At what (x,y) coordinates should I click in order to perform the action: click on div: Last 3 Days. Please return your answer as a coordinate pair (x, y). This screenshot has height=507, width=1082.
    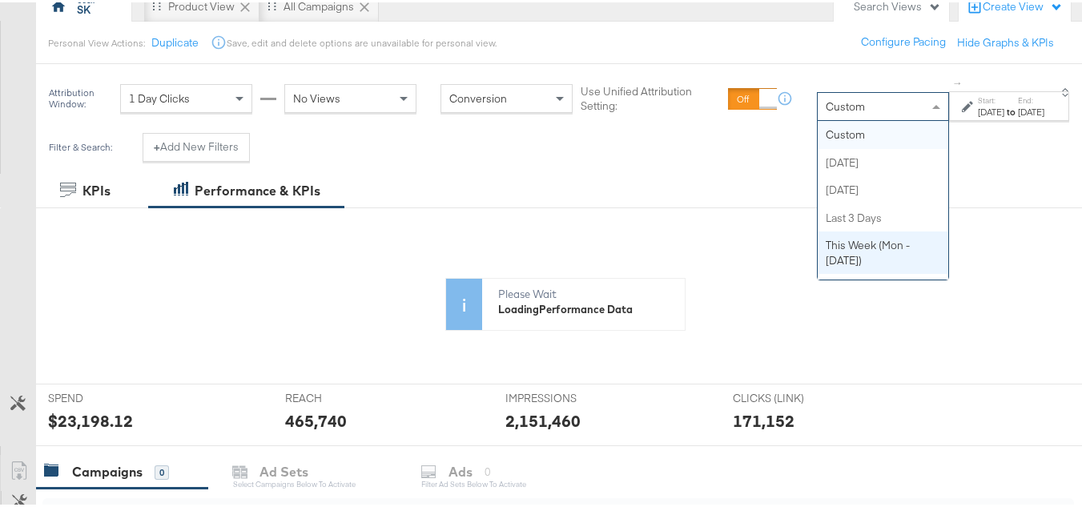
    Looking at the image, I should click on (883, 215).